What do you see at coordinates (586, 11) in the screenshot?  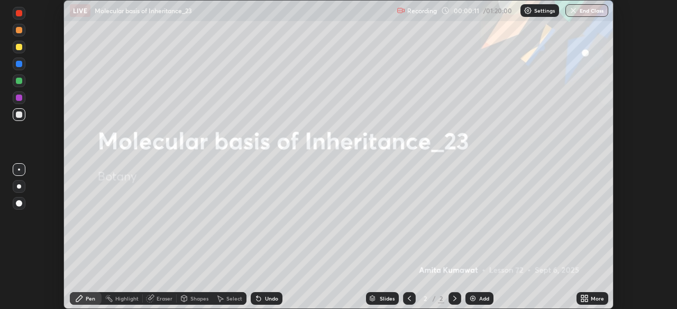 I see `button: End Class` at bounding box center [586, 11].